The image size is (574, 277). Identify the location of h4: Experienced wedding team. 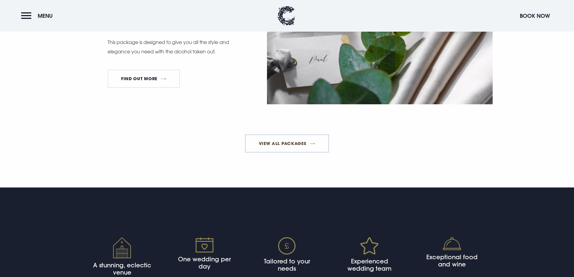
(369, 265).